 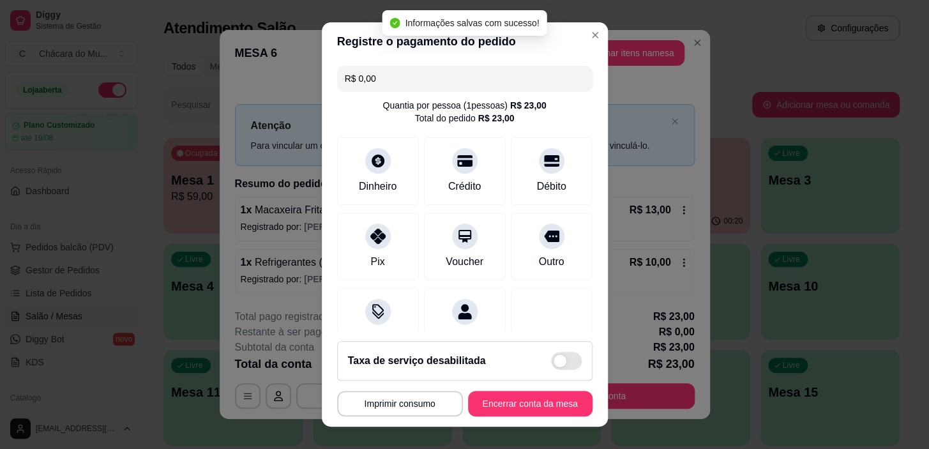 I want to click on div: Outro, so click(x=551, y=262).